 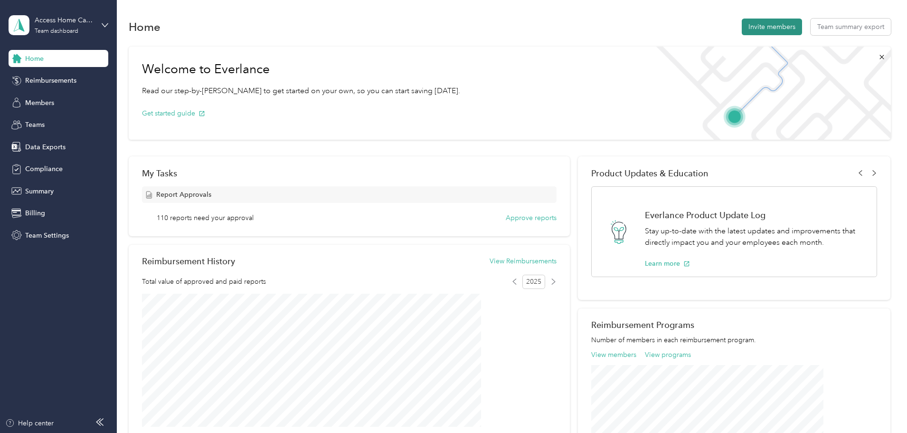 I want to click on div: Help center, so click(x=29, y=423).